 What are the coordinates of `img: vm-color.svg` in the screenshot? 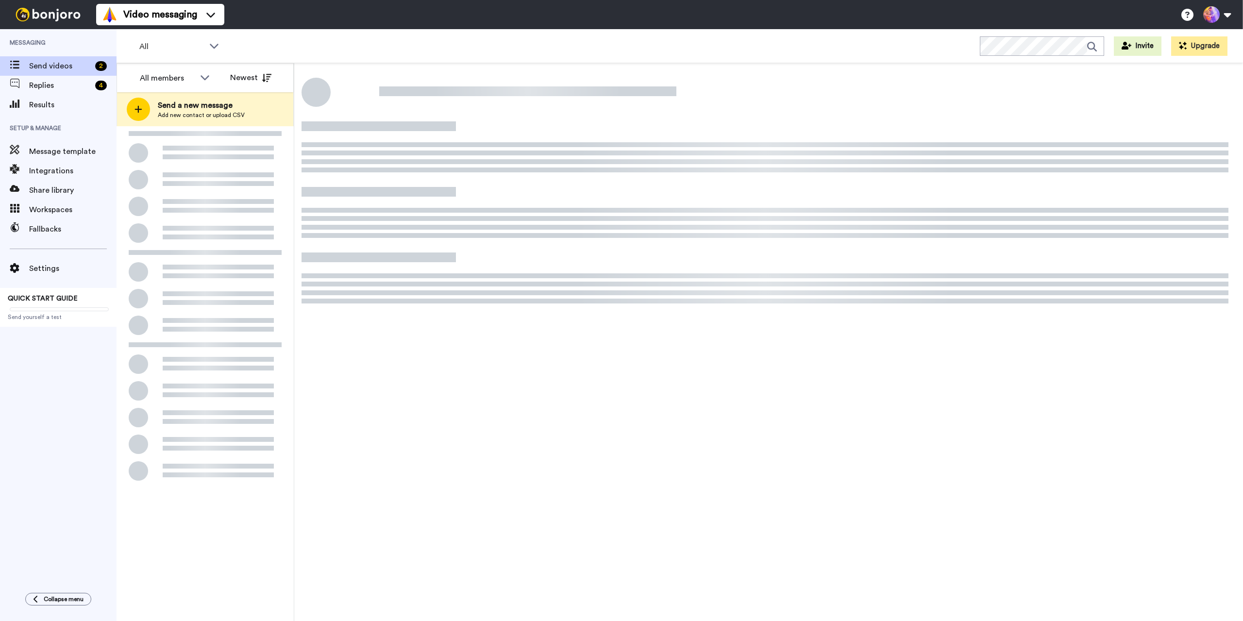 It's located at (110, 15).